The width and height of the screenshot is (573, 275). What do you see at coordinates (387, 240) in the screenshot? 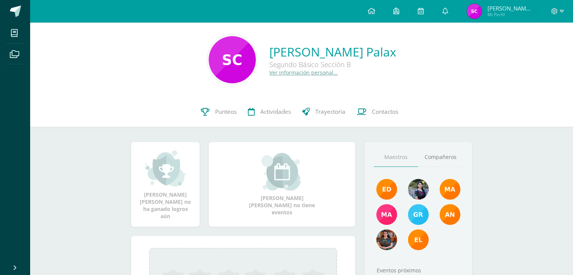
I see `img: 96169a482c0de6f8e254ca41c8b0a7b1.png` at bounding box center [387, 240].